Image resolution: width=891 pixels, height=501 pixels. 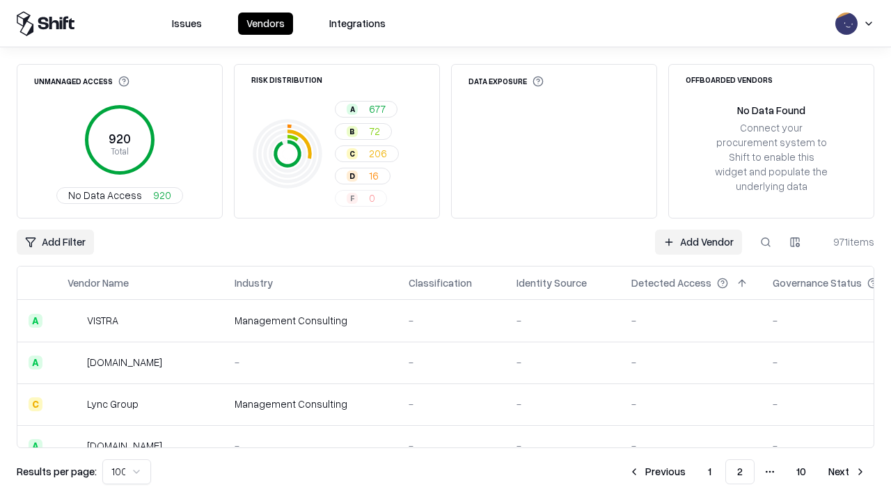 What do you see at coordinates (374, 131) in the screenshot?
I see `span: 72` at bounding box center [374, 131].